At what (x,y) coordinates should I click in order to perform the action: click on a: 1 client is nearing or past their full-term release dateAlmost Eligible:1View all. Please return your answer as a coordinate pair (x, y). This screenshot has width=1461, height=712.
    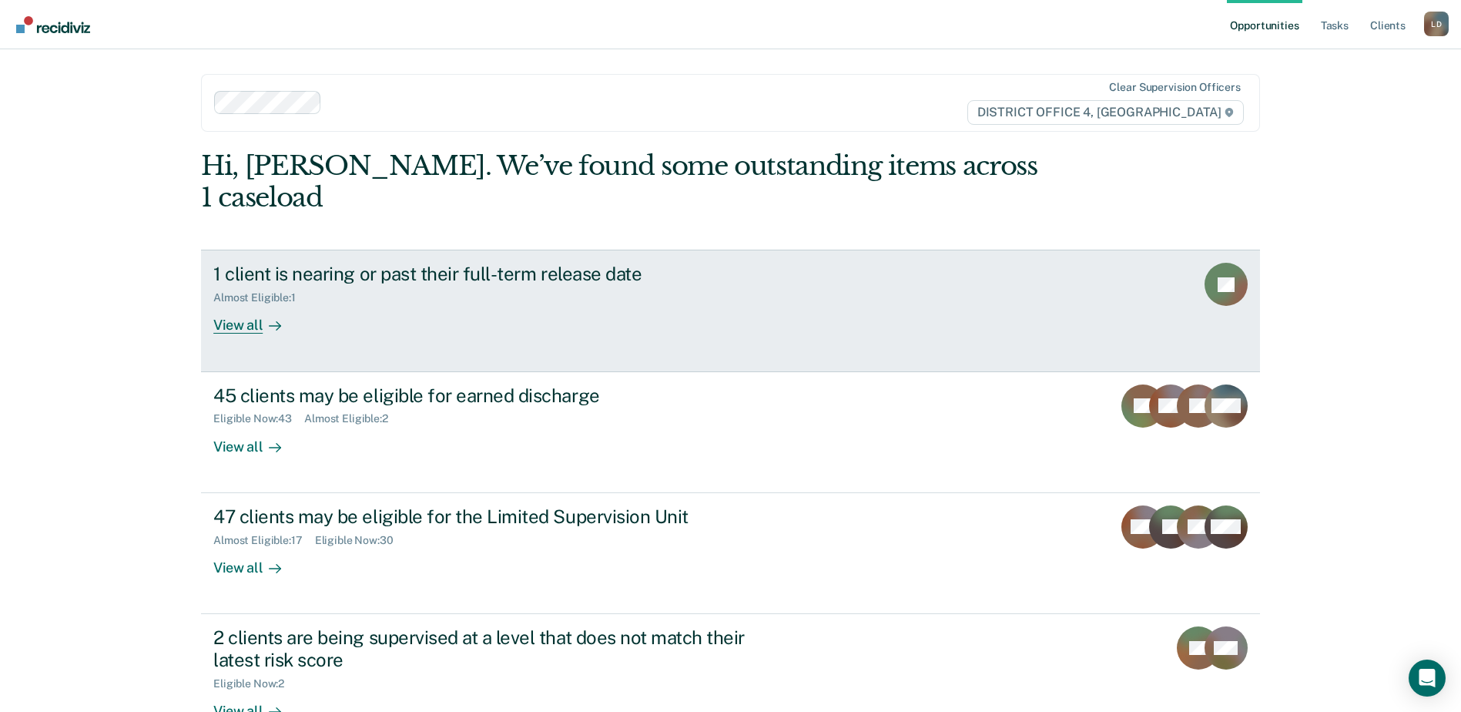
    Looking at the image, I should click on (730, 310).